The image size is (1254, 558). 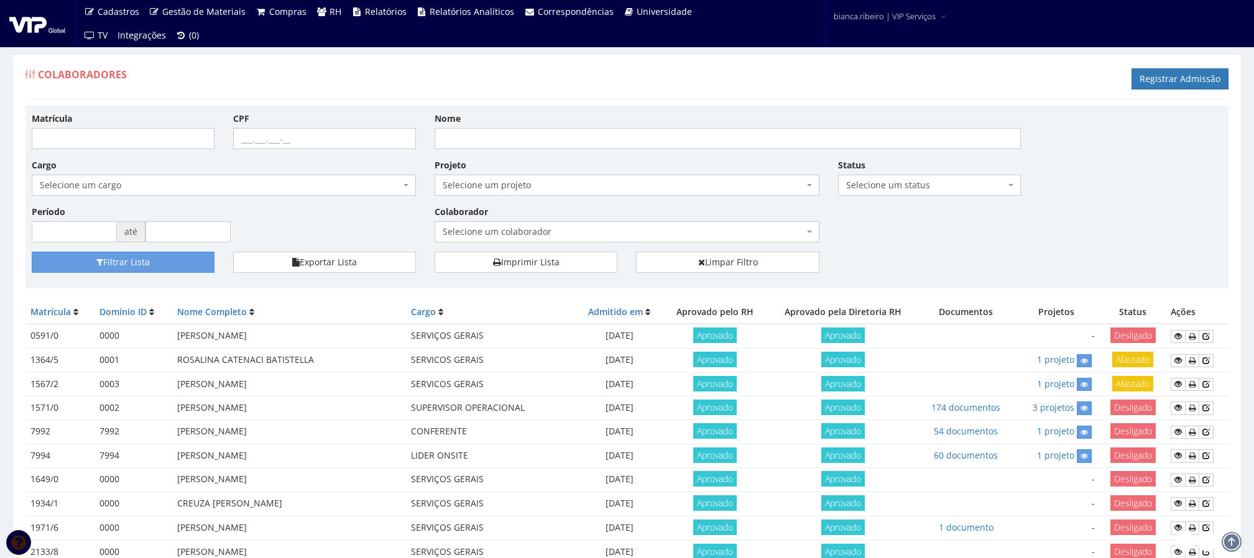 What do you see at coordinates (60, 336) in the screenshot?
I see `td: 0591/0` at bounding box center [60, 336].